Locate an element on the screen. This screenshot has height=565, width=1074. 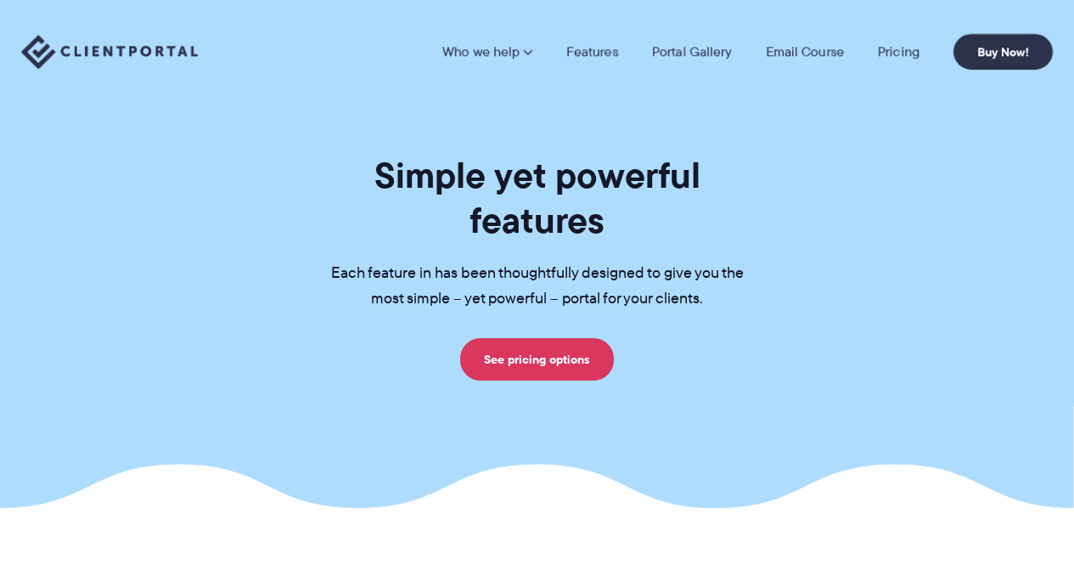
a: Features is located at coordinates (592, 52).